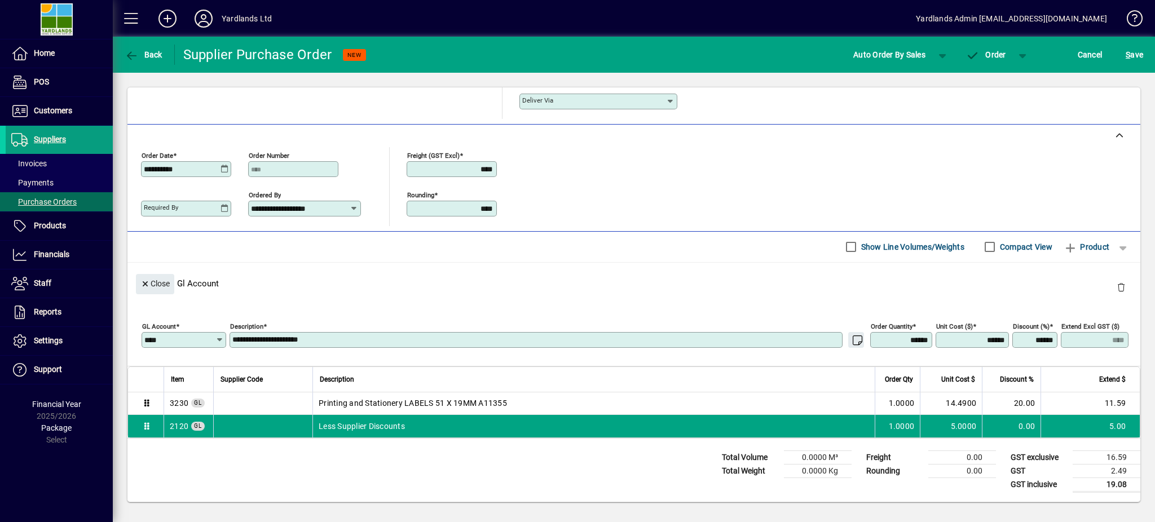 This screenshot has height=522, width=1155. I want to click on button: Close, so click(155, 284).